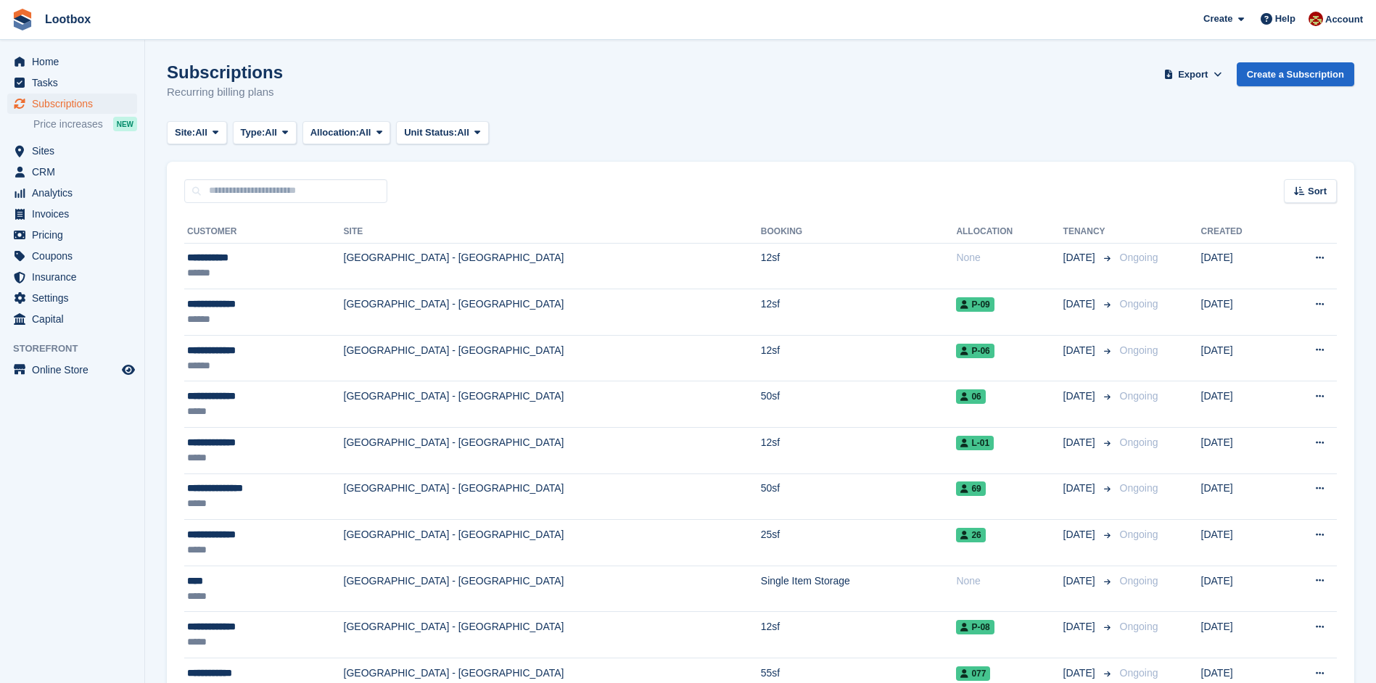  What do you see at coordinates (975, 305) in the screenshot?
I see `span: P-09` at bounding box center [975, 305].